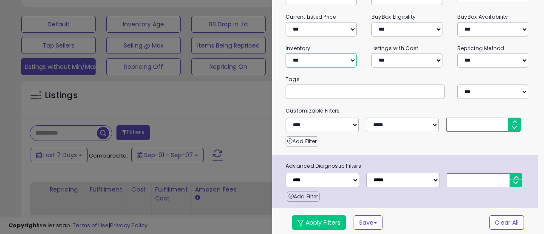 The height and width of the screenshot is (234, 544). Describe the element at coordinates (482, 17) in the screenshot. I see `small: BuyBox Availability` at that location.